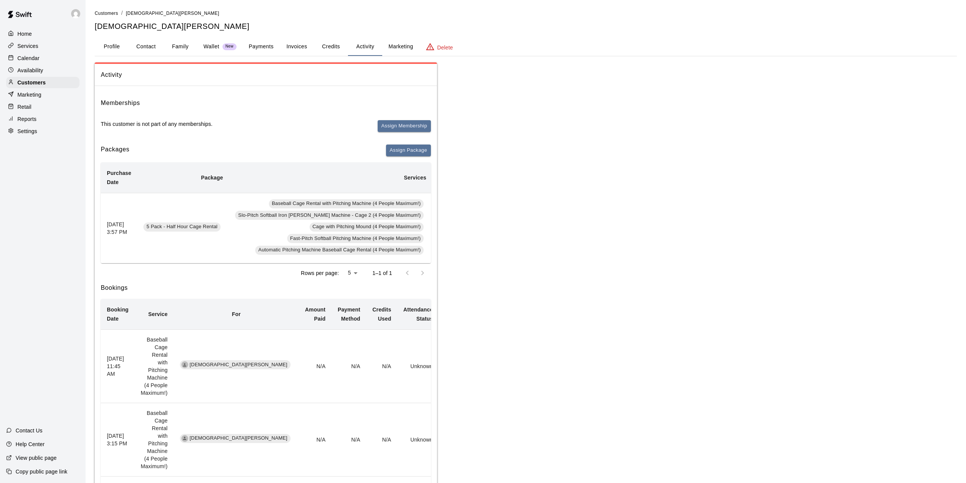  Describe the element at coordinates (29, 58) in the screenshot. I see `p: Calendar` at that location.